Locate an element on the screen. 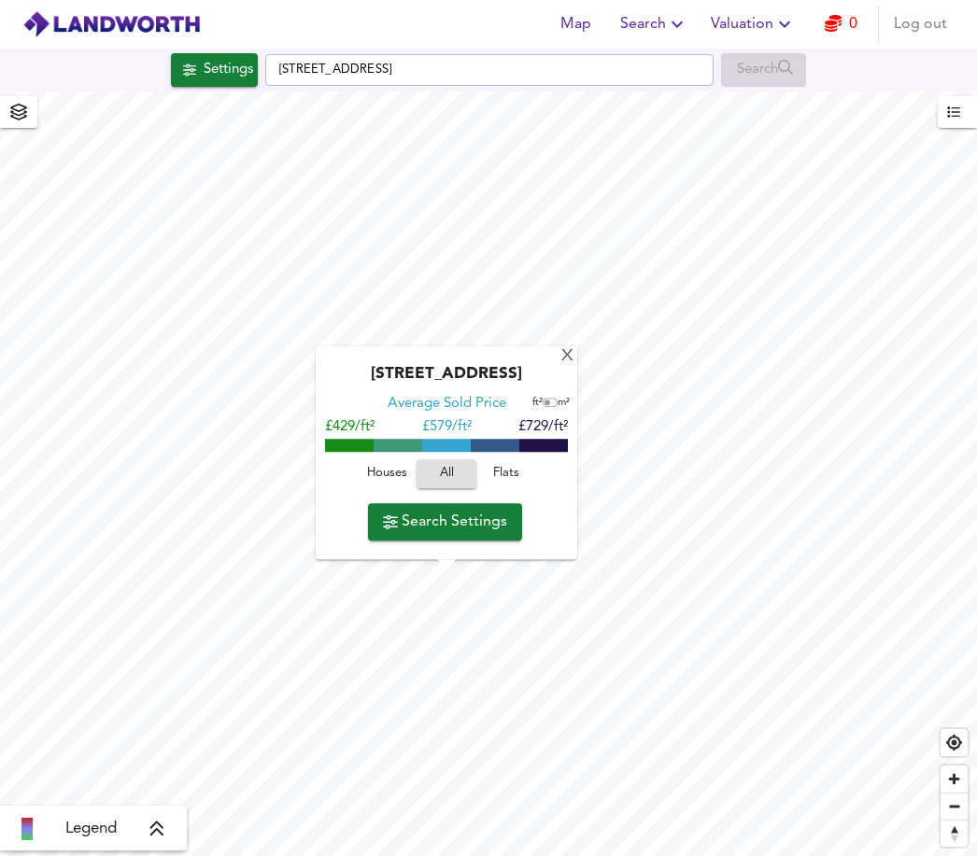  button: Houses is located at coordinates (387, 474).